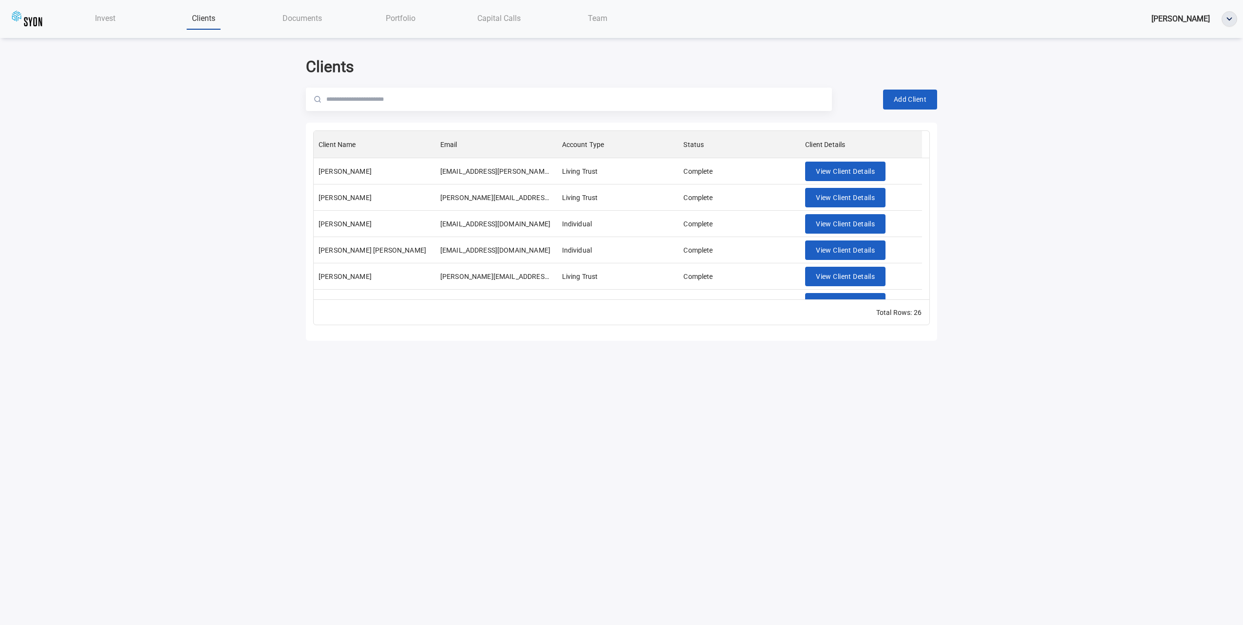  I want to click on a: Clients, so click(204, 18).